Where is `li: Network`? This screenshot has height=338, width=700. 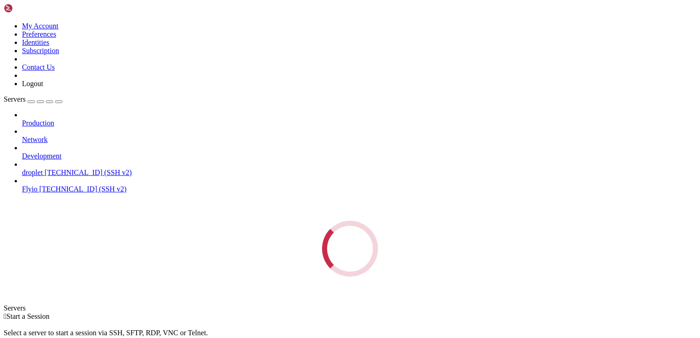
li: Network is located at coordinates (359, 136).